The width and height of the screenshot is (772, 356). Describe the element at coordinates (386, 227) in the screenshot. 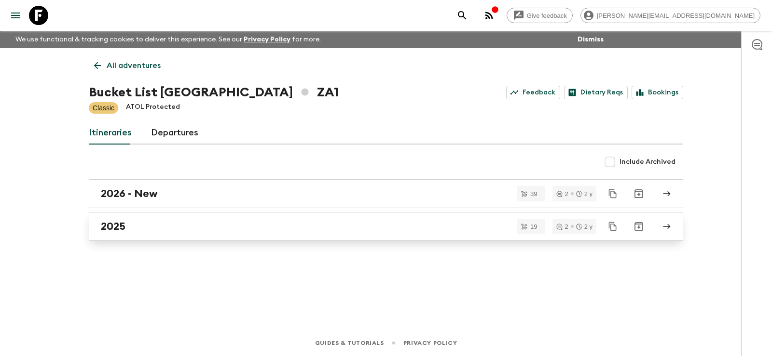

I see `a: 2025` at that location.